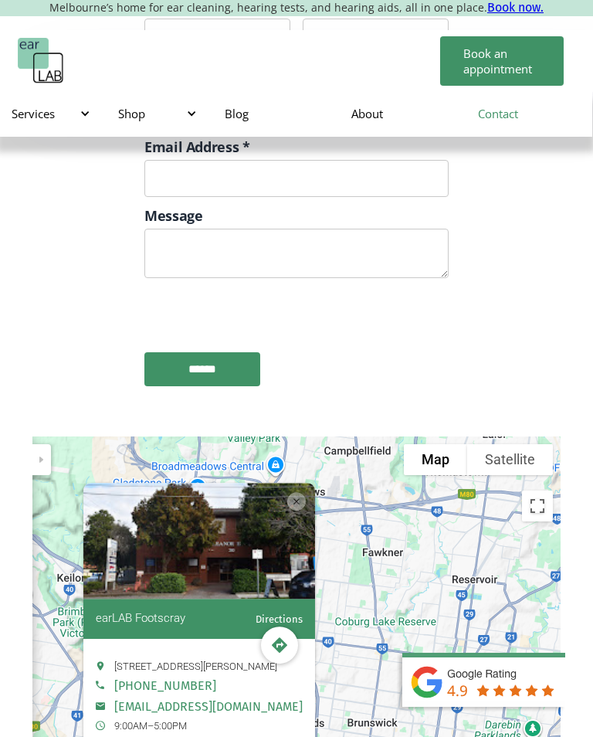 Image resolution: width=593 pixels, height=737 pixels. What do you see at coordinates (403, 114) in the screenshot?
I see `a: About` at bounding box center [403, 114].